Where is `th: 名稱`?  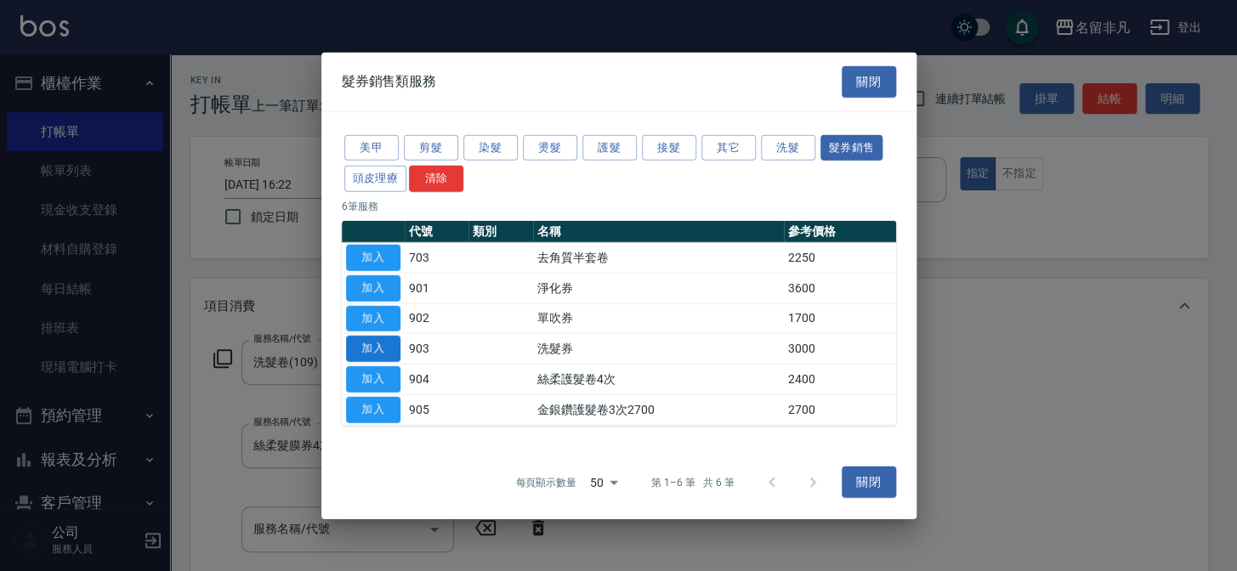 th: 名稱 is located at coordinates (658, 232).